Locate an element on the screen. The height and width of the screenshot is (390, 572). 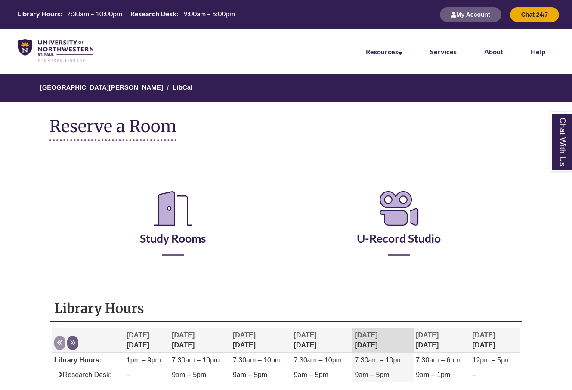
div: Reserve a Room is located at coordinates (286, 222).